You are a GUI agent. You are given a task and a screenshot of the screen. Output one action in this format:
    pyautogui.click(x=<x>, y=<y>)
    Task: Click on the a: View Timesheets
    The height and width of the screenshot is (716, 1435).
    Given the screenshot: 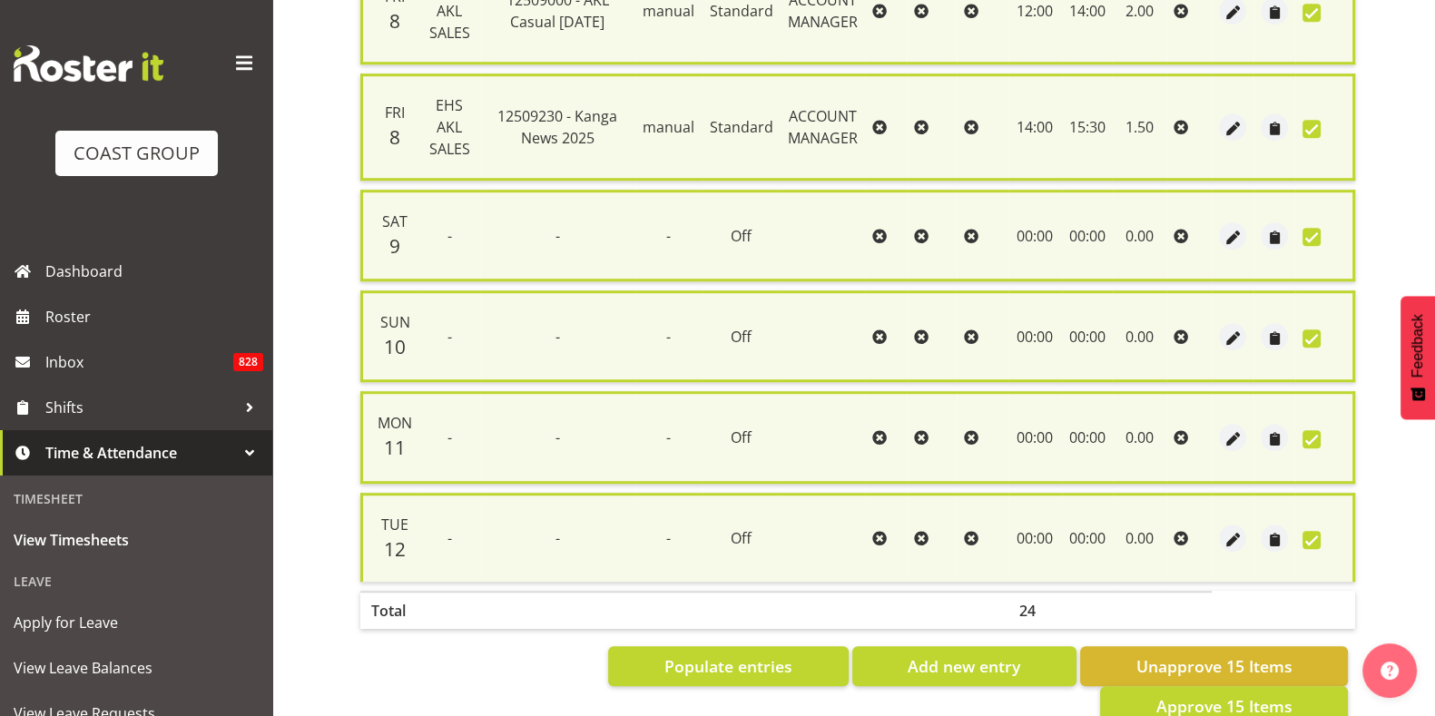 What is the action you would take?
    pyautogui.click(x=136, y=540)
    